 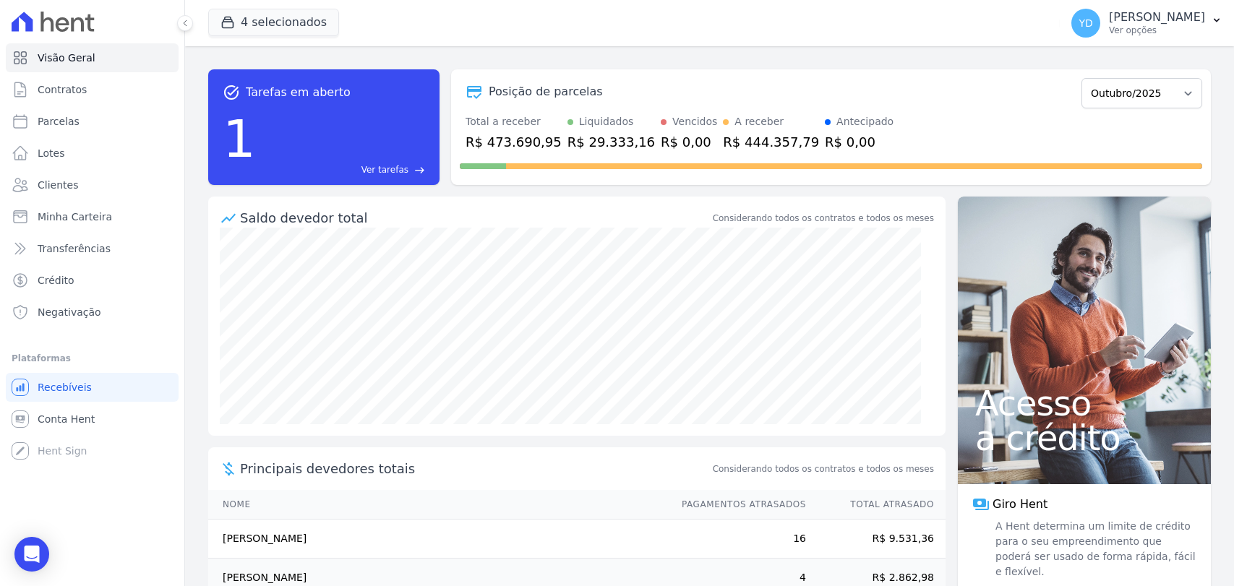 I want to click on span: a crédito, so click(x=1084, y=438).